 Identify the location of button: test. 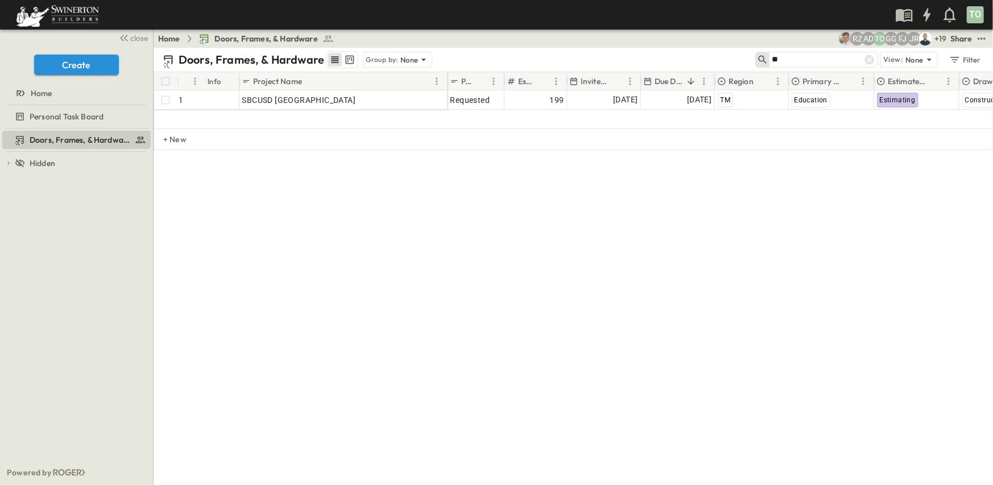
(982, 39).